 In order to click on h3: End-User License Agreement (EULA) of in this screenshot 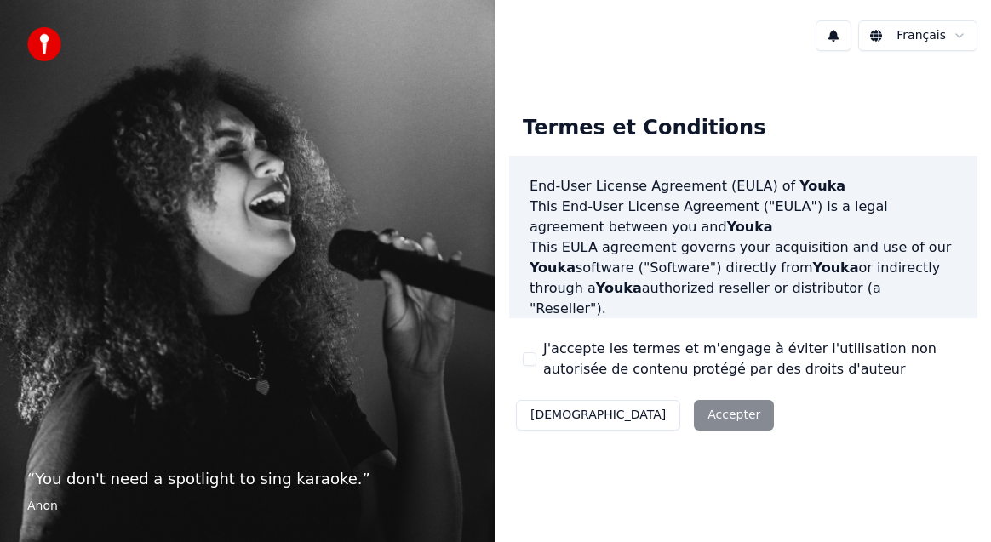, I will do `click(743, 186)`.